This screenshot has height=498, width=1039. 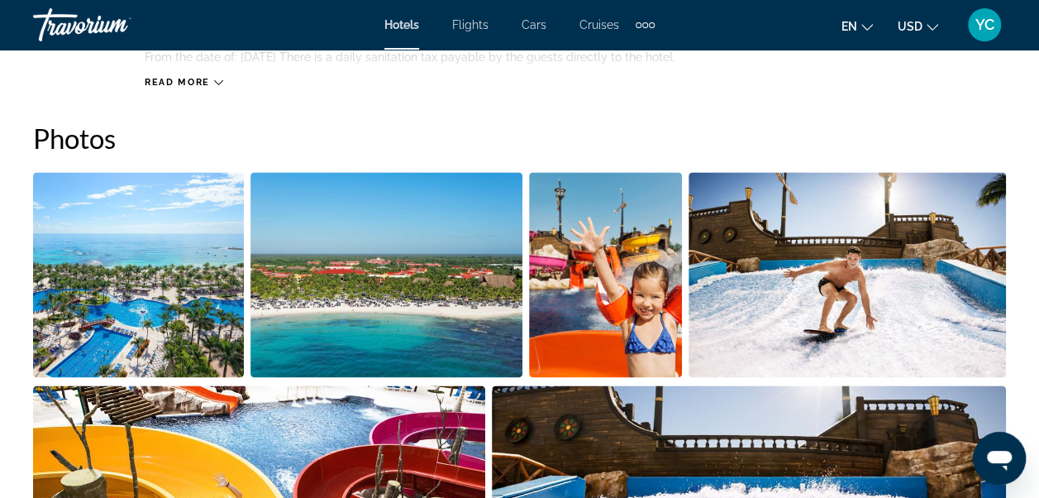 What do you see at coordinates (599, 25) in the screenshot?
I see `span: Cruises` at bounding box center [599, 25].